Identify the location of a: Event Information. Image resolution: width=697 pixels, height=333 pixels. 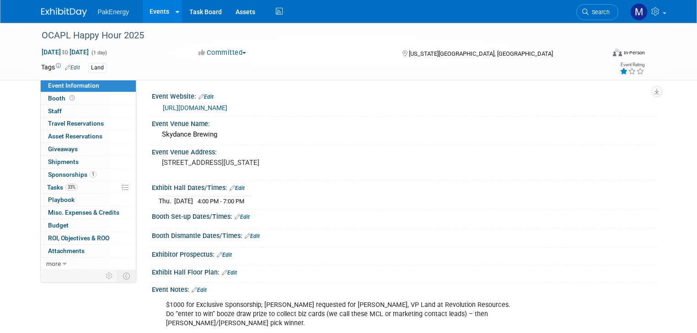
(88, 85).